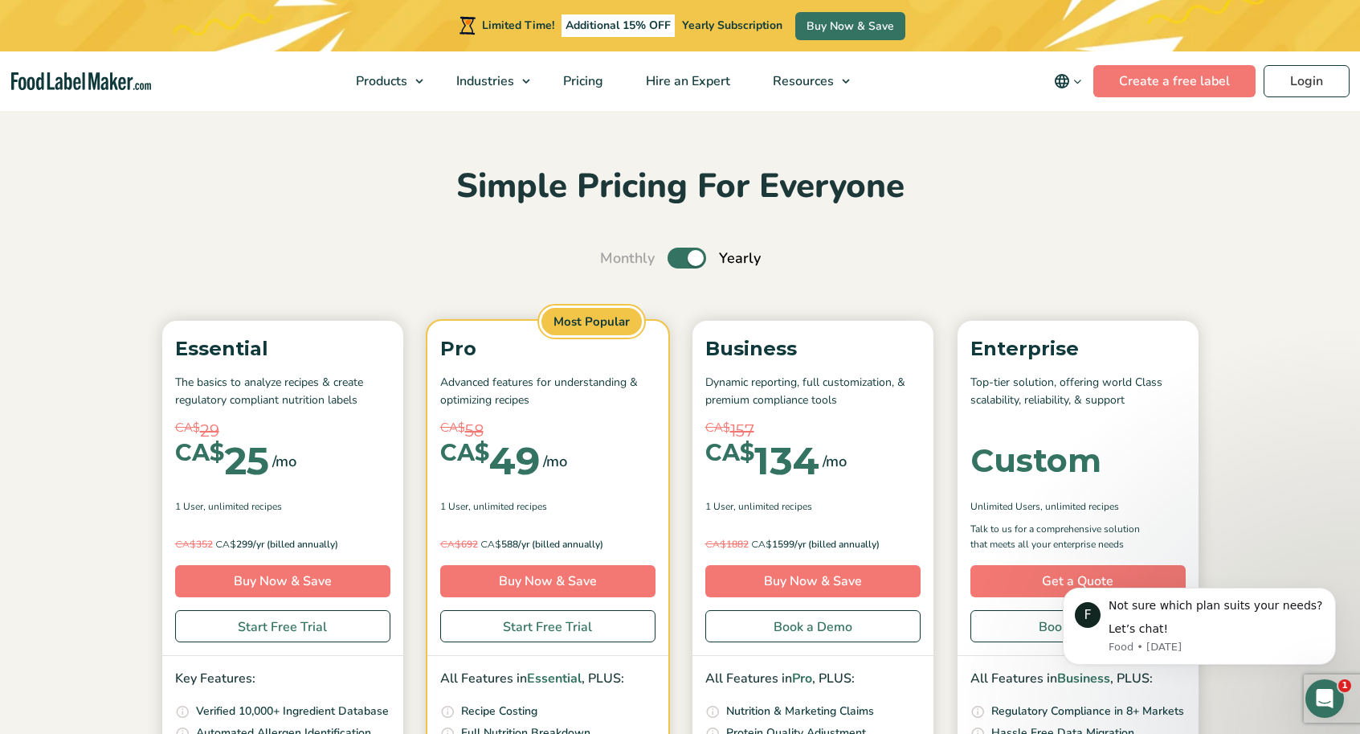 This screenshot has width=1360, height=734. I want to click on span: Unlimited Users, so click(1005, 506).